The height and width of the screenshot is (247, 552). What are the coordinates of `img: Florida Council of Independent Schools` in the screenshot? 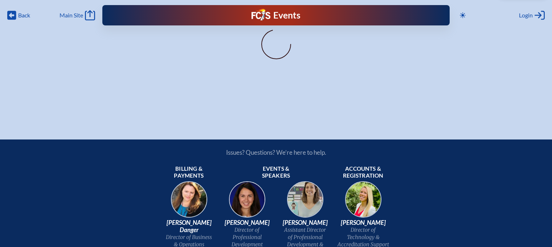 It's located at (261, 15).